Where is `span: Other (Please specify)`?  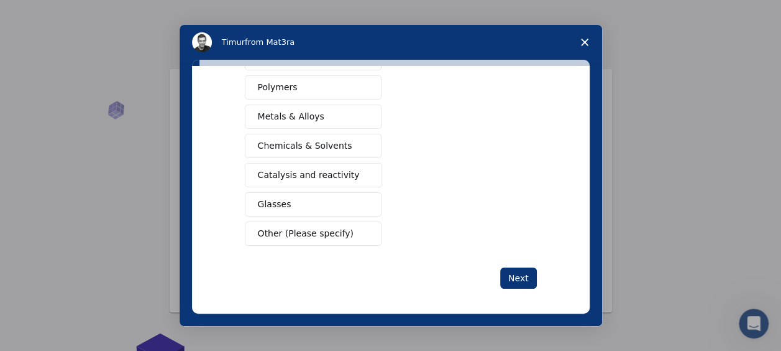 span: Other (Please specify) is located at coordinates (306, 233).